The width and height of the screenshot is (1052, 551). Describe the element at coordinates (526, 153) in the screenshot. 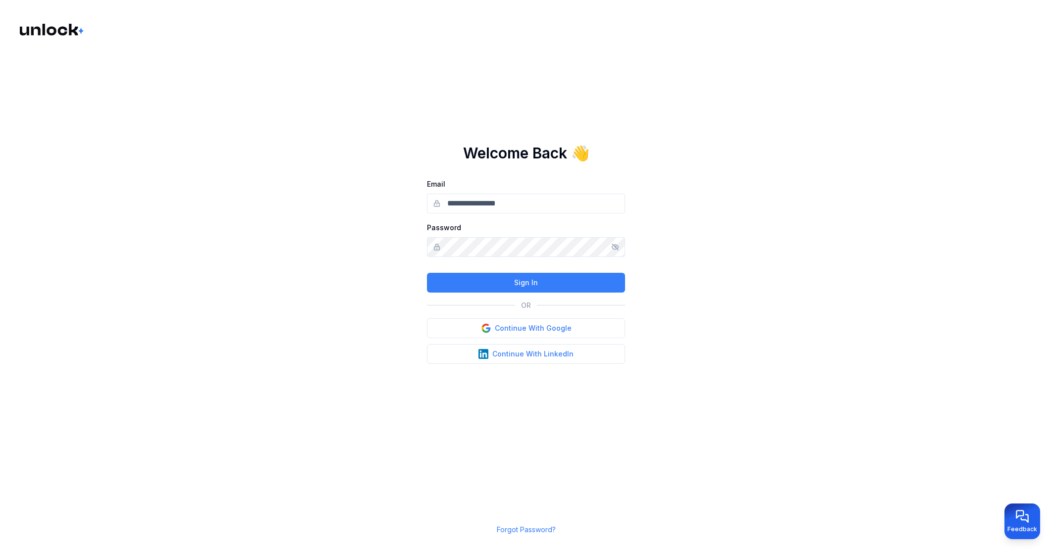

I see `h1: Welcome Back 👋` at that location.